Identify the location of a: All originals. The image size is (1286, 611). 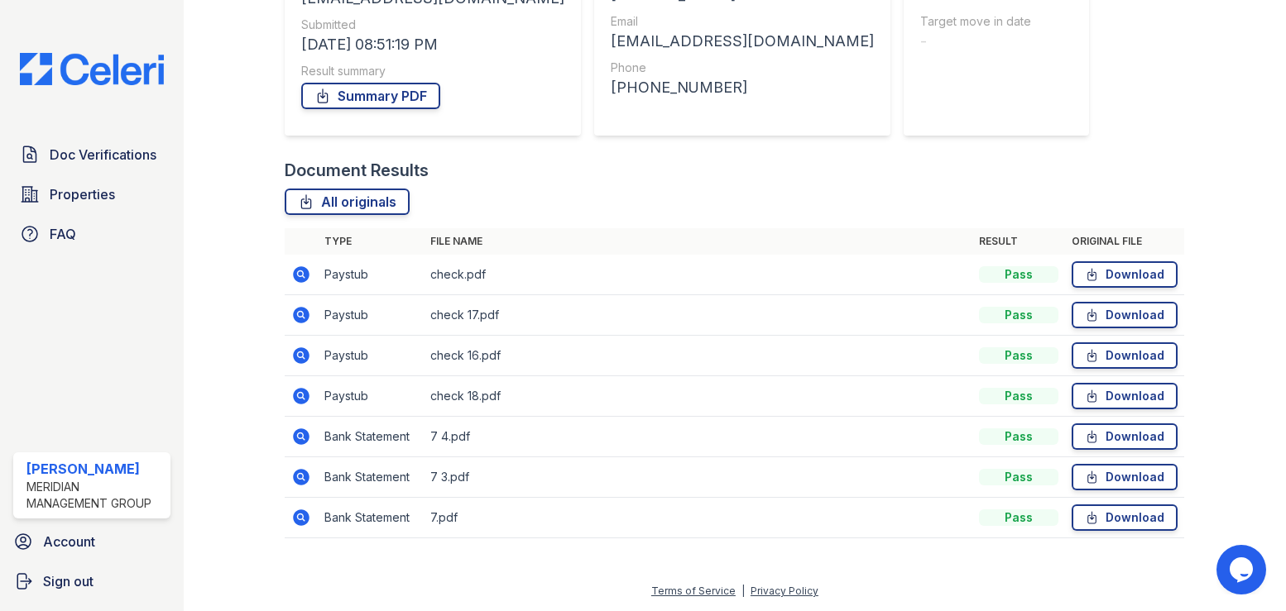
(347, 202).